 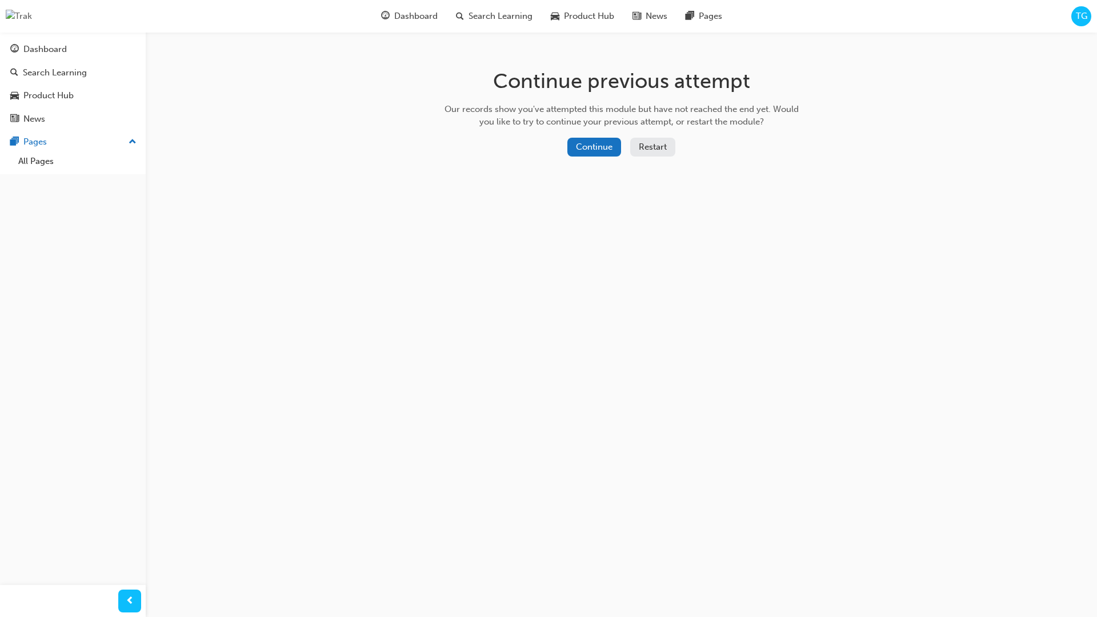 I want to click on a: search-iconSearch Learning, so click(x=494, y=16).